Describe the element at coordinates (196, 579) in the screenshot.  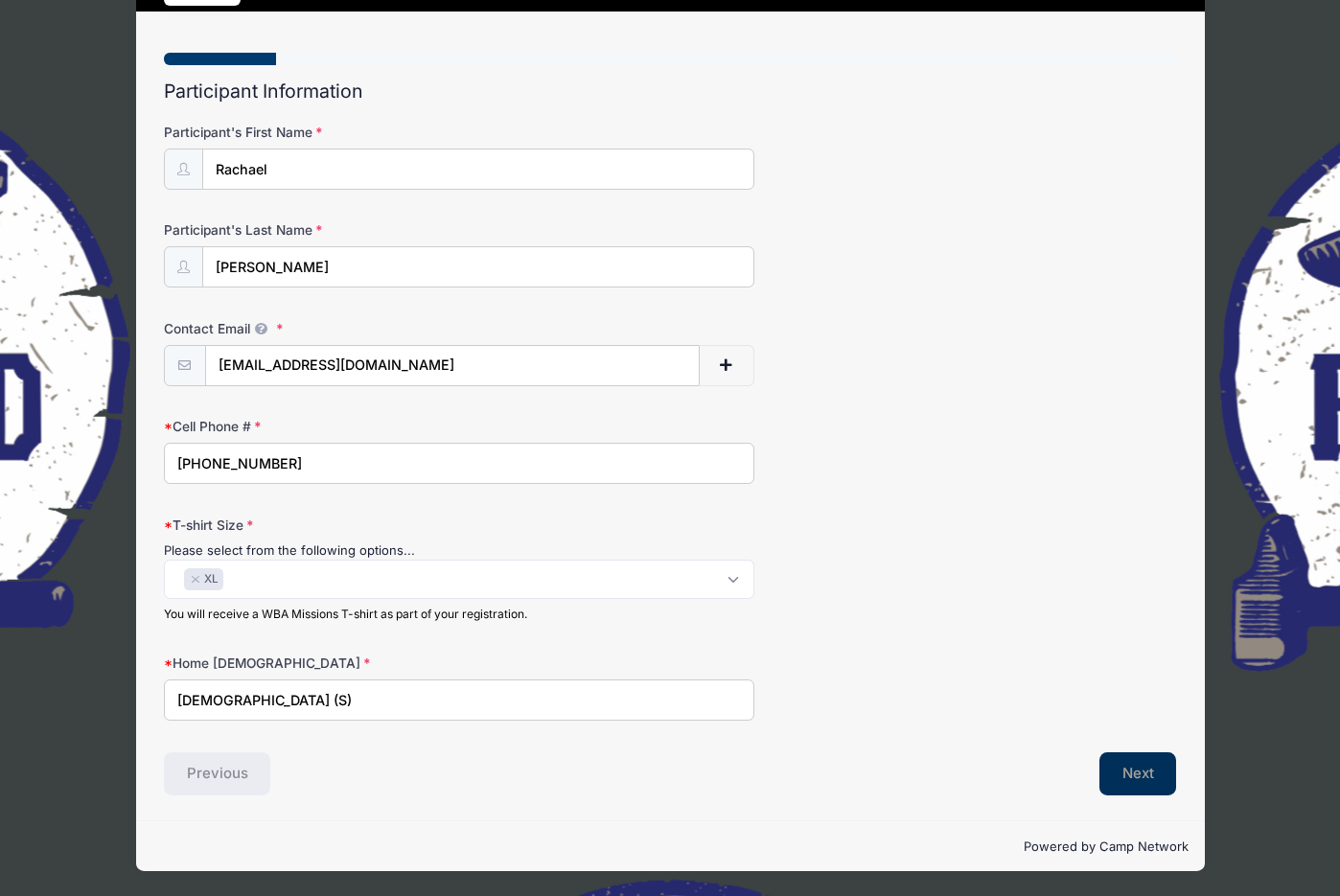
I see `button: Remove item` at that location.